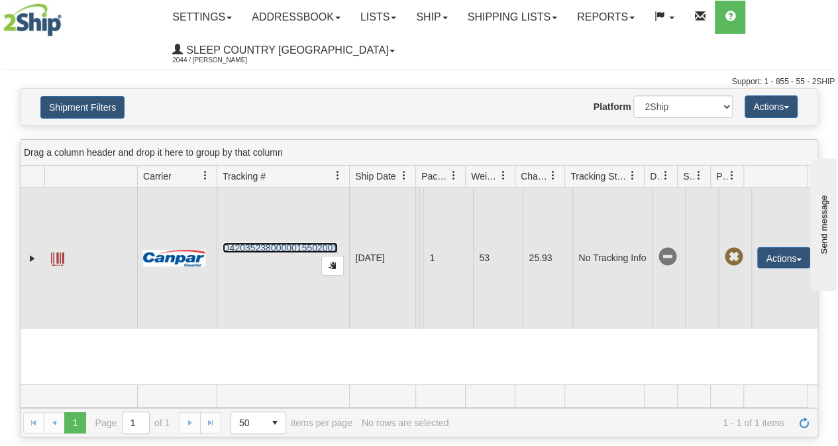  What do you see at coordinates (404, 176) in the screenshot?
I see `a: Ship Date filter column settings` at bounding box center [404, 176].